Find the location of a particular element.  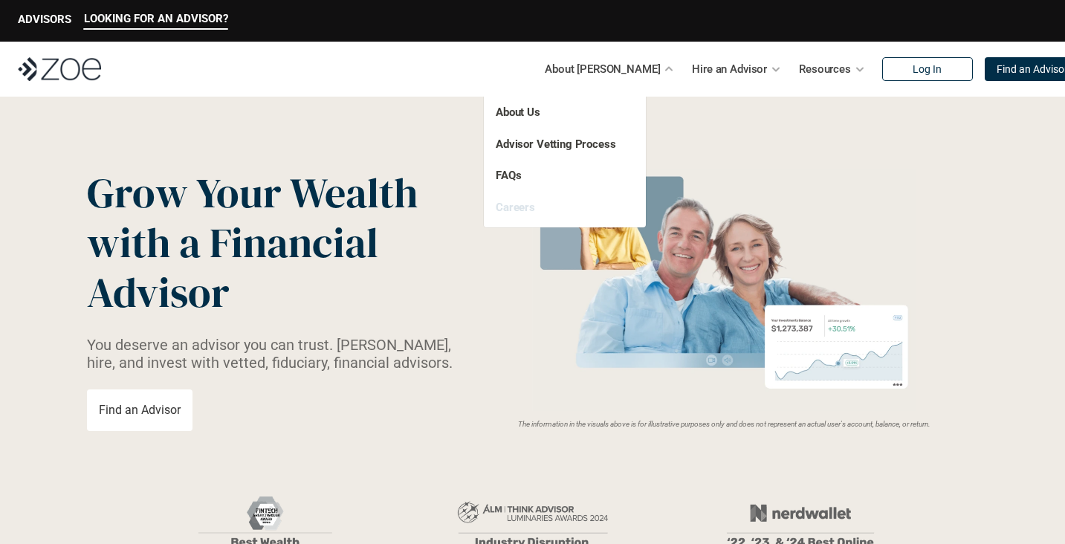

p: LOOKING FOR AN ADVISOR? is located at coordinates (156, 19).